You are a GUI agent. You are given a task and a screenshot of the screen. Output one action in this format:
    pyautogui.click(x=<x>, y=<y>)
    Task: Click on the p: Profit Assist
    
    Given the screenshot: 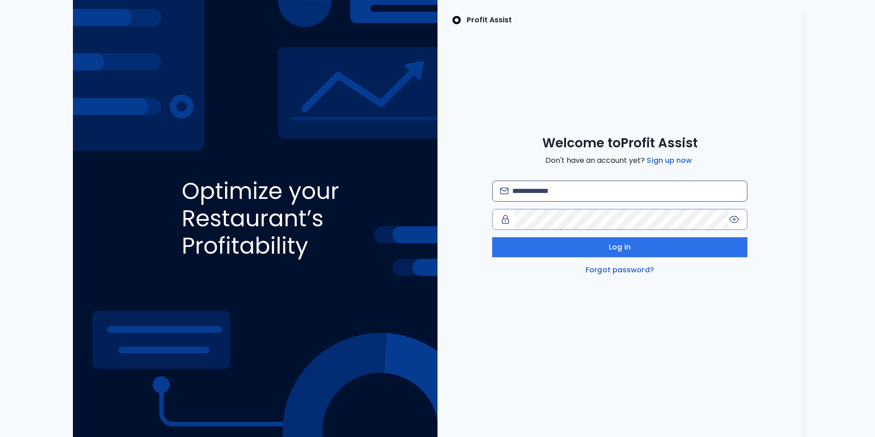 What is the action you would take?
    pyautogui.click(x=489, y=20)
    